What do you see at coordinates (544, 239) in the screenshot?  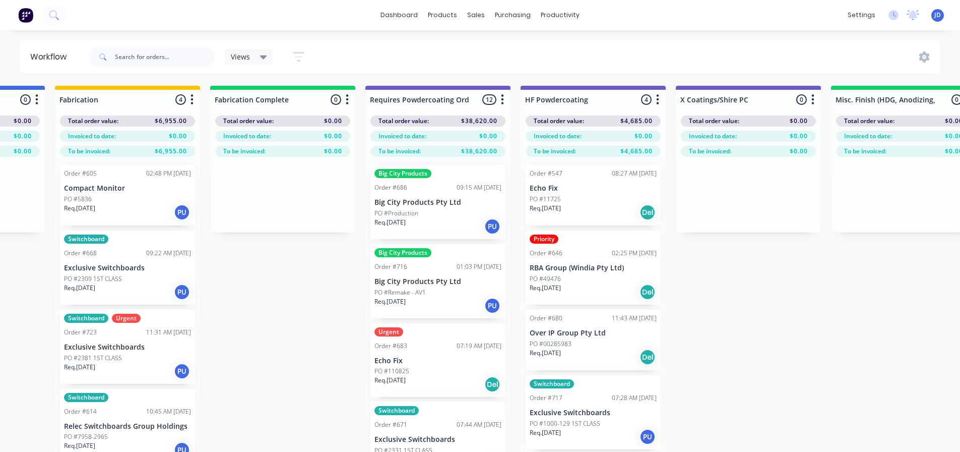 I see `div: Priority` at bounding box center [544, 239].